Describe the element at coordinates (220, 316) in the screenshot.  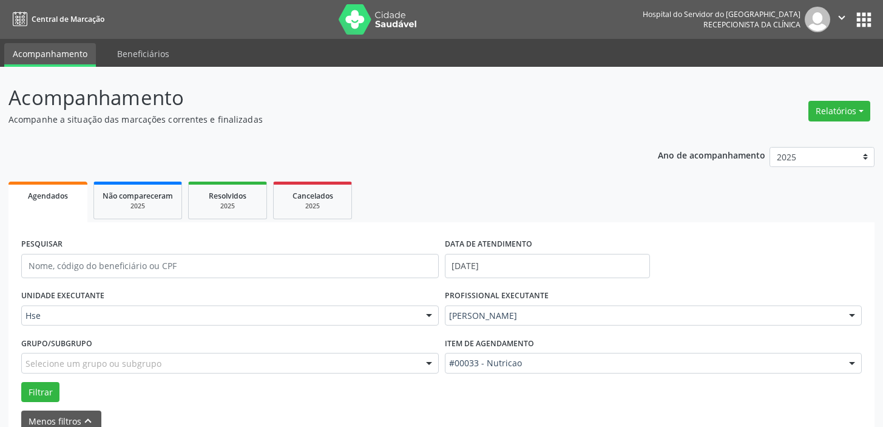
I see `span: Hse` at that location.